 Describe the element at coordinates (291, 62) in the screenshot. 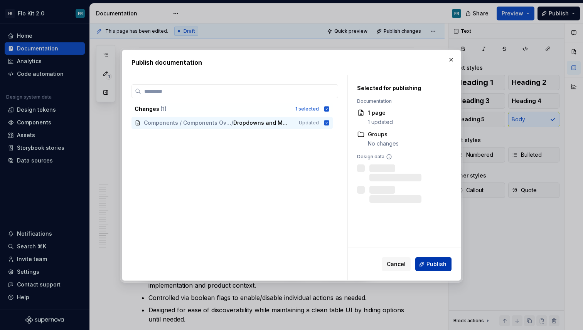

I see `h2: Publish documentation` at that location.